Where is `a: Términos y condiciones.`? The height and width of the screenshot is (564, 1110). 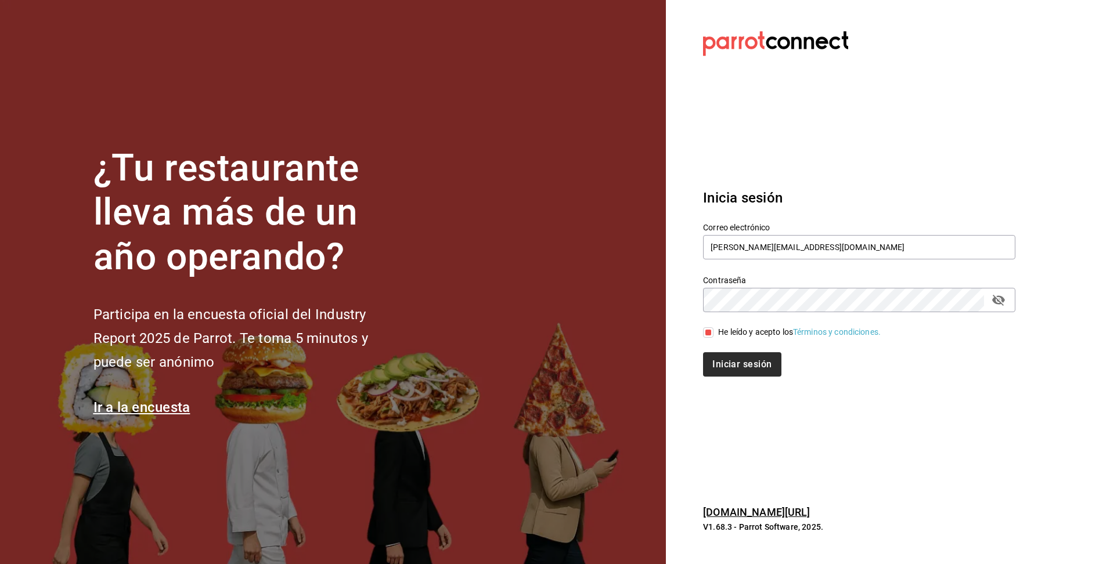
a: Términos y condiciones. is located at coordinates (837, 332).